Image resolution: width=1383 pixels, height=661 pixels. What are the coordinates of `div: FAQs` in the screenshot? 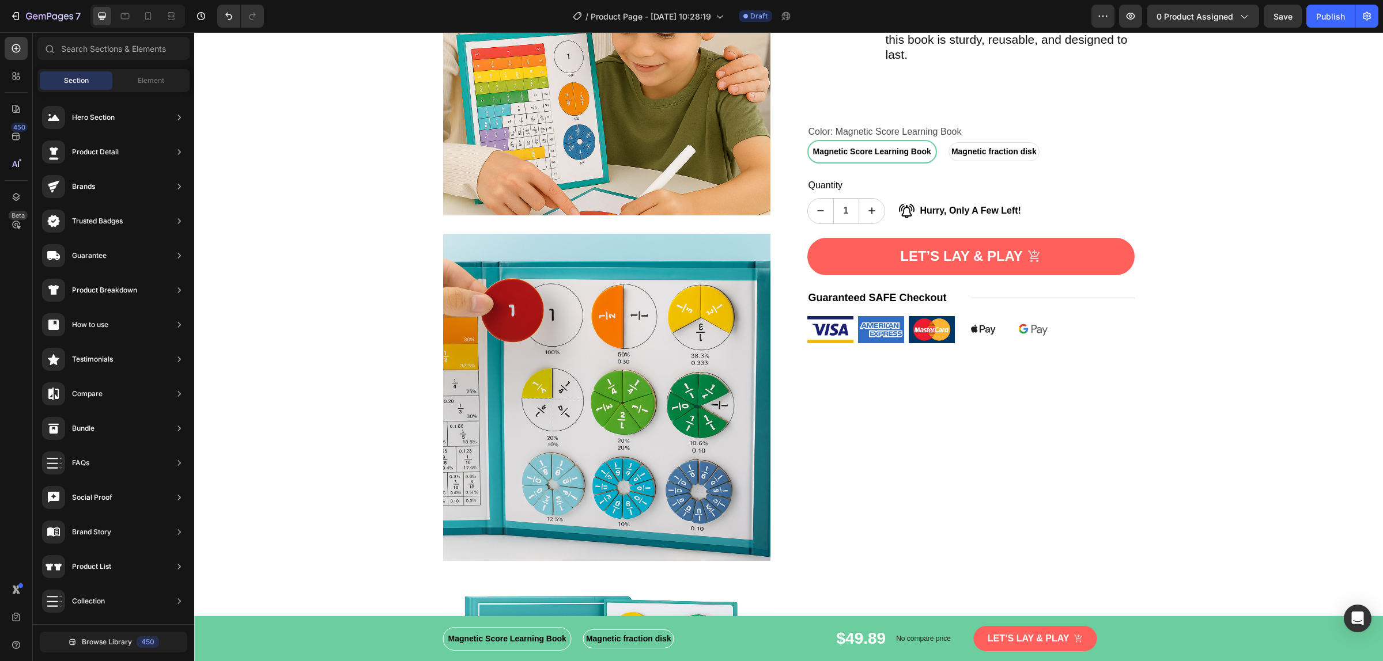 It's located at (81, 463).